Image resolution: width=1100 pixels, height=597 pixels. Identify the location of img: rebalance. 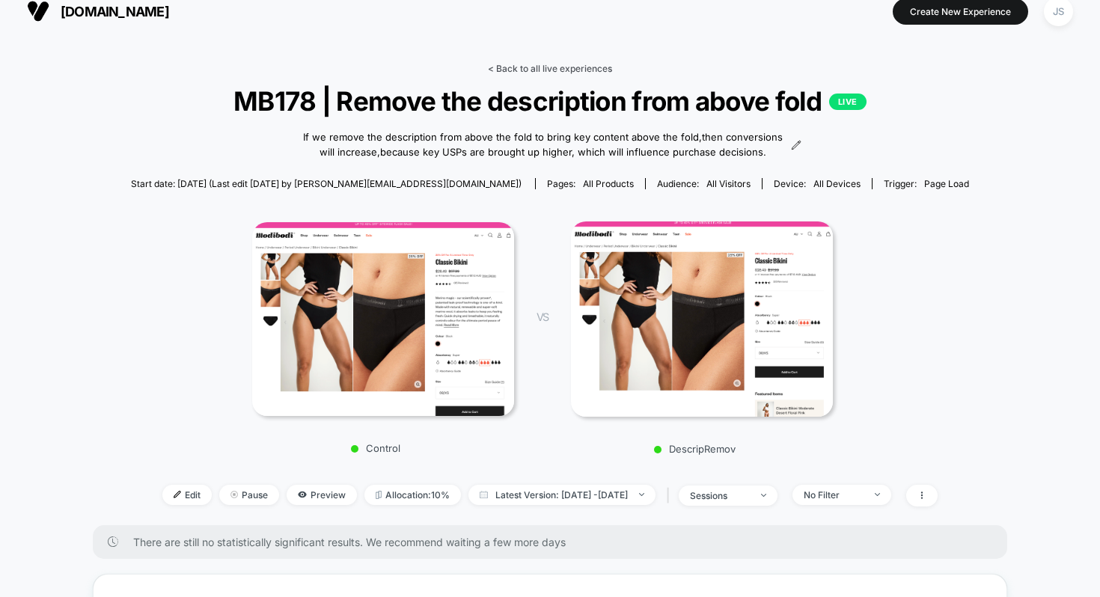
(379, 495).